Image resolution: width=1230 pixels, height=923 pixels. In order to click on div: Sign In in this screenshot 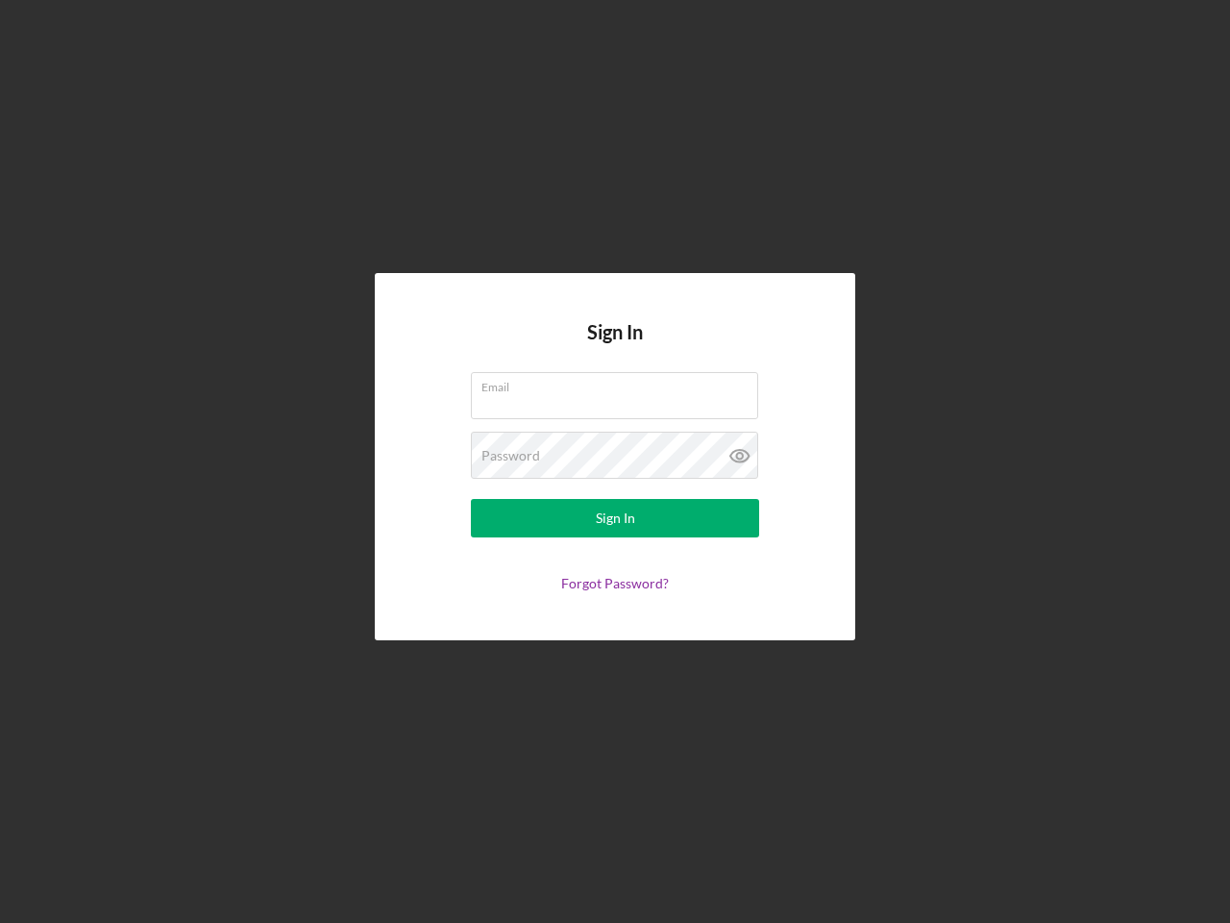, I will do `click(615, 518)`.